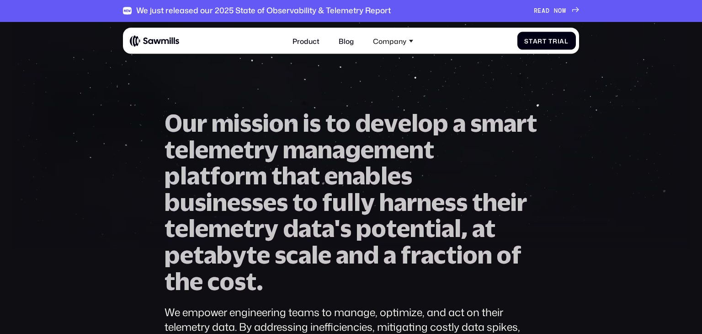 This screenshot has width=702, height=334. What do you see at coordinates (564, 11) in the screenshot?
I see `span: W` at bounding box center [564, 11].